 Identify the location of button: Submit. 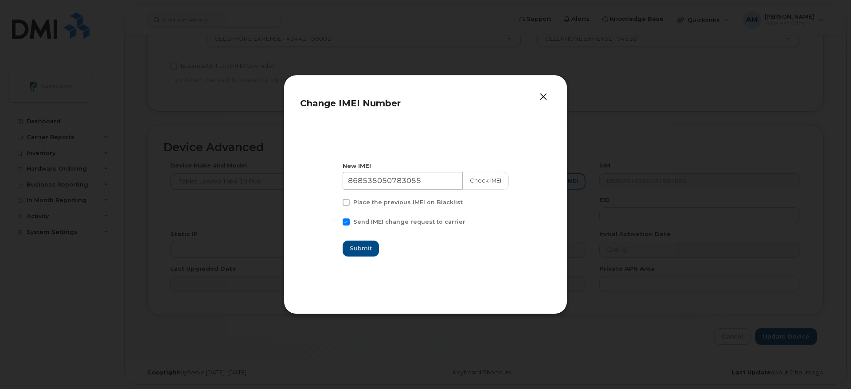
(361, 249).